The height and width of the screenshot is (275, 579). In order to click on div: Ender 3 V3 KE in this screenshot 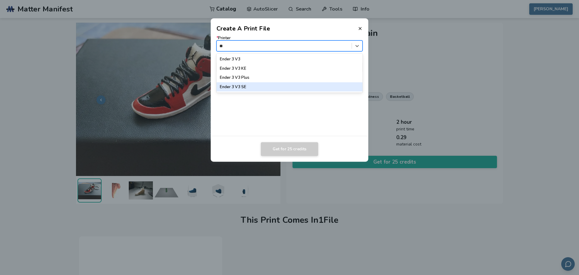, I will do `click(290, 68)`.